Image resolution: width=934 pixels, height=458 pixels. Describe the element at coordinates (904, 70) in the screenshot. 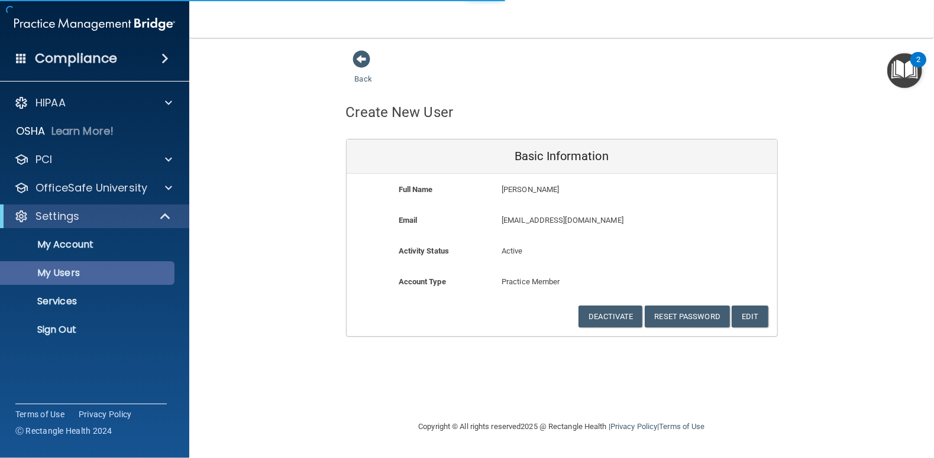

I see `button: Open Resource Center, 2 new notifications` at that location.